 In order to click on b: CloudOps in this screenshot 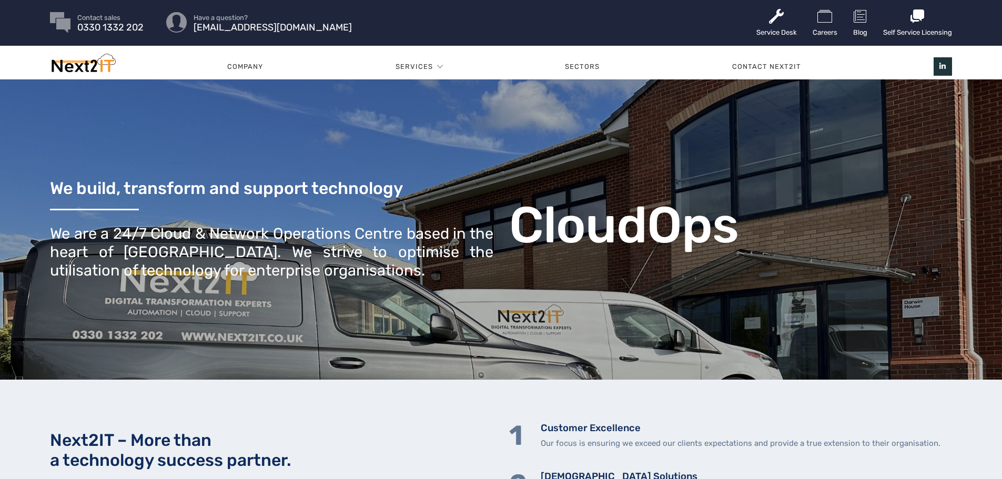, I will do `click(624, 225)`.